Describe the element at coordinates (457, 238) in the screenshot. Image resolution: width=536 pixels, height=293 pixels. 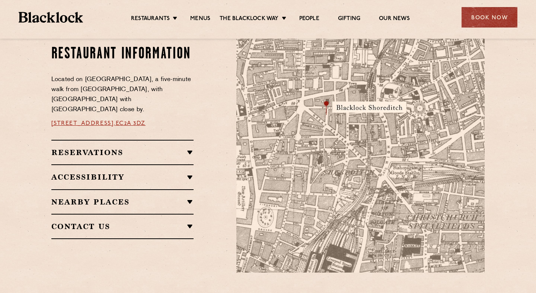
I see `img: svg%3E` at that location.